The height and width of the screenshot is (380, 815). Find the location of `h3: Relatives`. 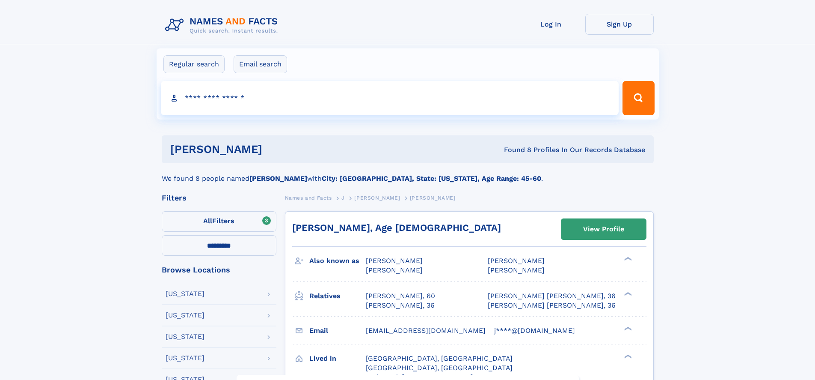

h3: Relatives is located at coordinates (338, 296).